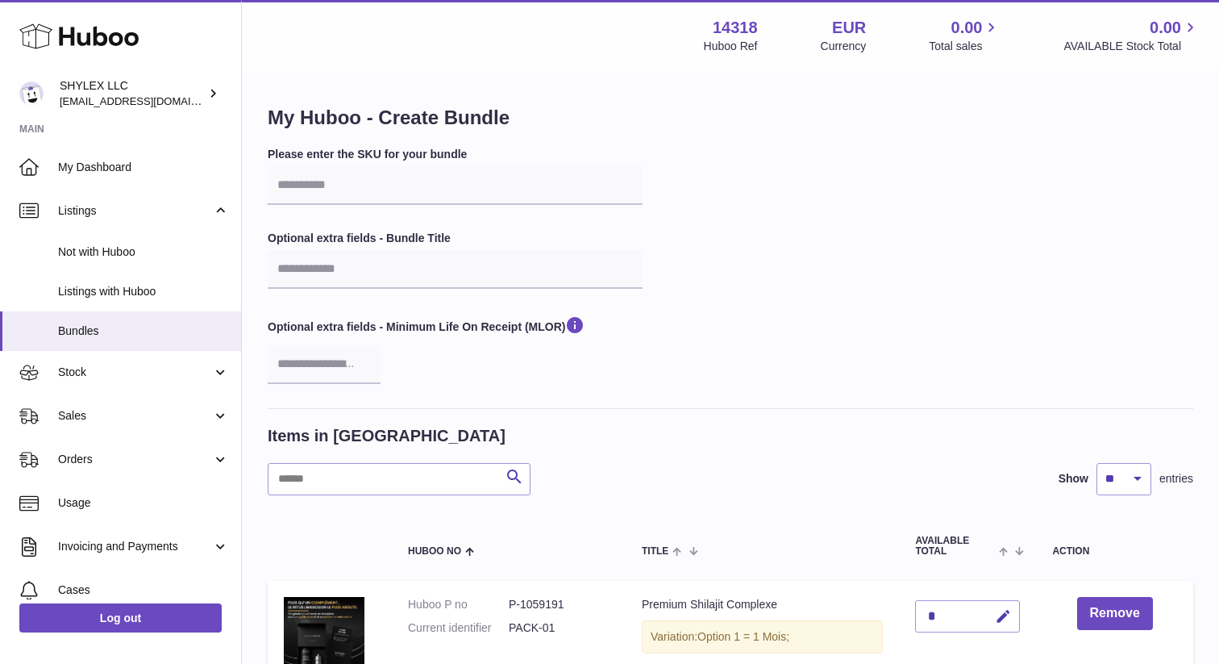  I want to click on span: Orders, so click(135, 459).